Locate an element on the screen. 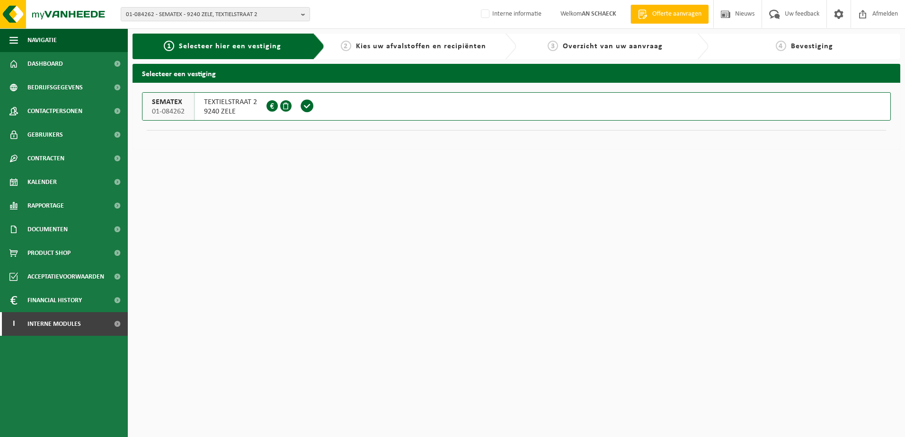 Image resolution: width=905 pixels, height=437 pixels. span: Acceptatievoorwaarden is located at coordinates (66, 277).